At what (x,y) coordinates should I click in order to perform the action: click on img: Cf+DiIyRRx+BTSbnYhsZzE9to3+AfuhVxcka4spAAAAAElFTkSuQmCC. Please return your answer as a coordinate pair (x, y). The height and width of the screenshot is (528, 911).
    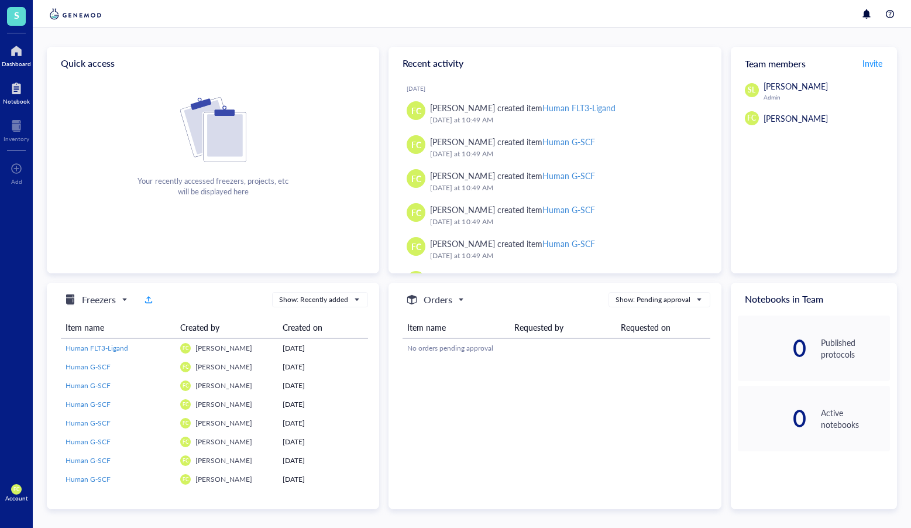
    Looking at the image, I should click on (213, 129).